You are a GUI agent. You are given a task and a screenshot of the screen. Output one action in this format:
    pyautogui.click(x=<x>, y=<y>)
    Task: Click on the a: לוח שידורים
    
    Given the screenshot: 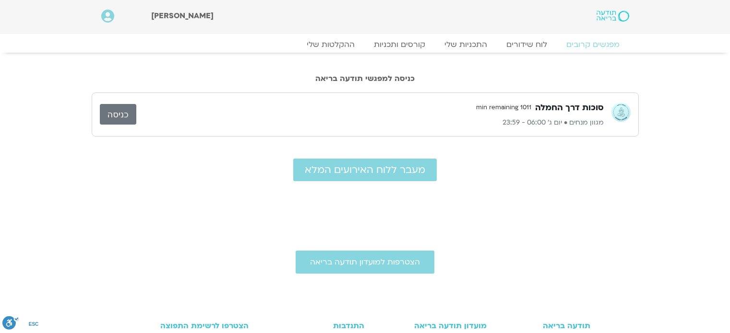 What is the action you would take?
    pyautogui.click(x=526, y=45)
    